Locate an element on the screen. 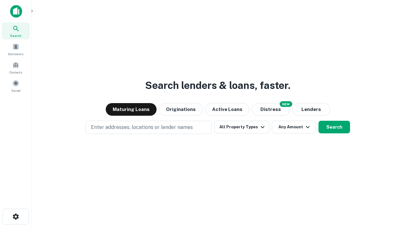 Image resolution: width=404 pixels, height=227 pixels. button: Active Loans is located at coordinates (227, 109).